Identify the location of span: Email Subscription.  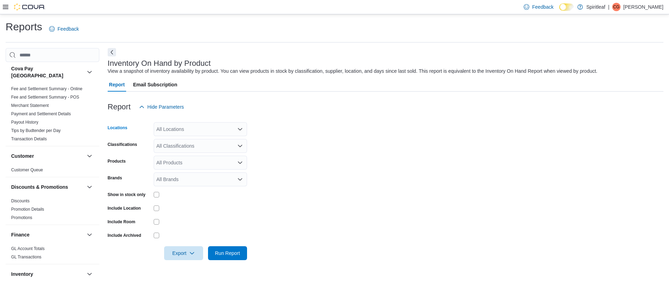
(155, 85).